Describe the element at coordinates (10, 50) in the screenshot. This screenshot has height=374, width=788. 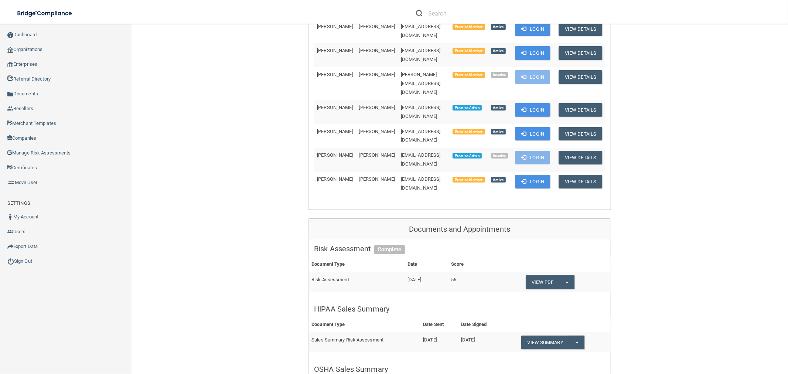
I see `img: organization-icon.f8decf85.png` at that location.